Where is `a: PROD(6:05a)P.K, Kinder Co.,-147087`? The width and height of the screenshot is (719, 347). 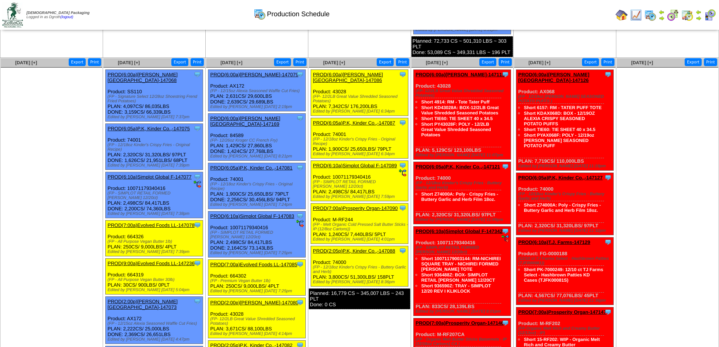
a: PROD(6:05a)P.K, Kinder Co.,-147087 is located at coordinates (354, 123).